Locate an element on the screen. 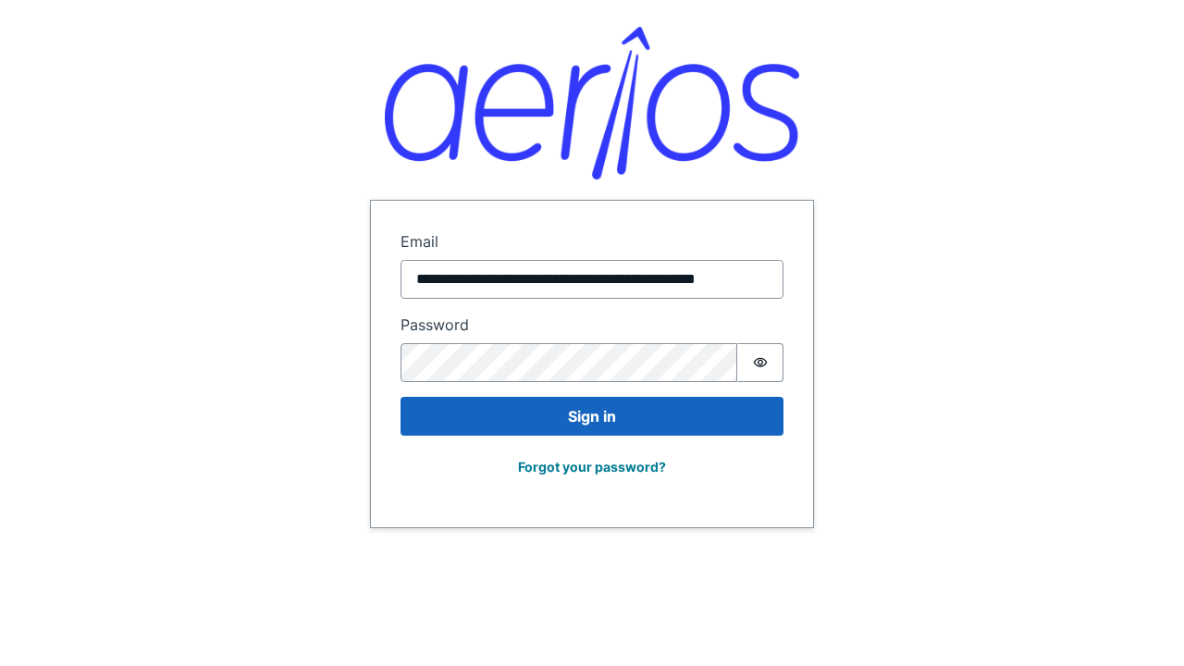  button: Show password is located at coordinates (760, 362).